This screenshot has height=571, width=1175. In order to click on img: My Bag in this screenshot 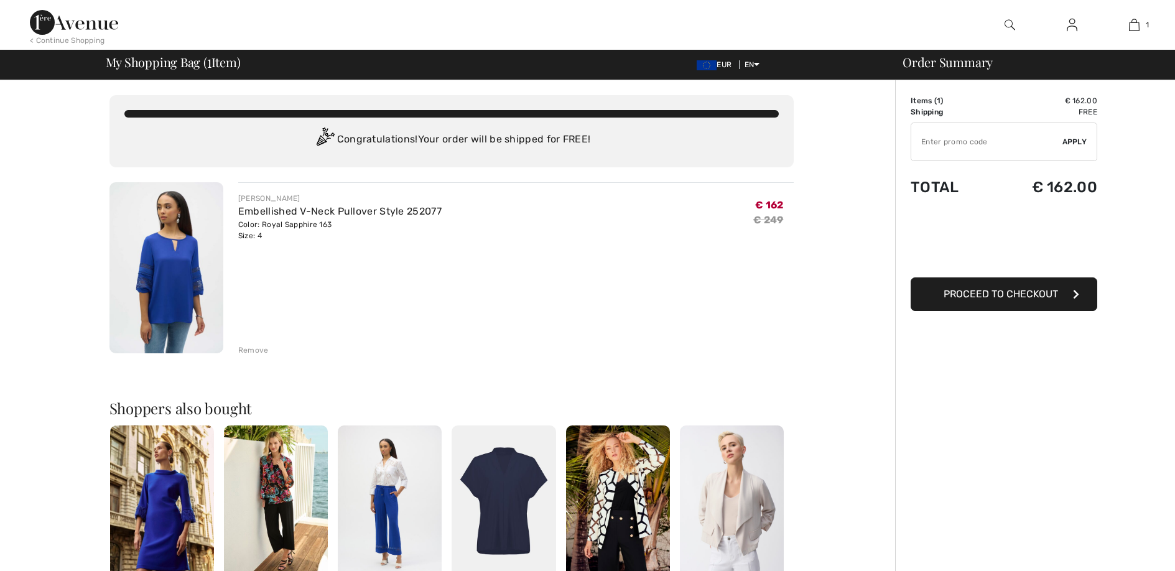, I will do `click(1134, 25)`.